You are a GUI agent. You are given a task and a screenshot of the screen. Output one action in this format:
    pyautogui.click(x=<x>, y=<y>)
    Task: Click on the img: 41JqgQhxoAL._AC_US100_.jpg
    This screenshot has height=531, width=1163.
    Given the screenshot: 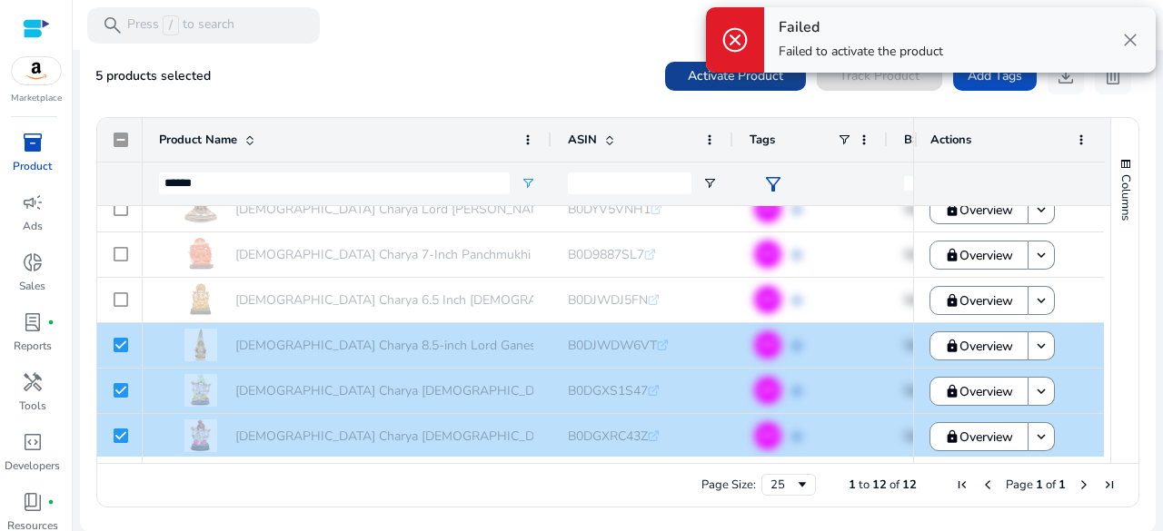 What is the action you would take?
    pyautogui.click(x=201, y=391)
    